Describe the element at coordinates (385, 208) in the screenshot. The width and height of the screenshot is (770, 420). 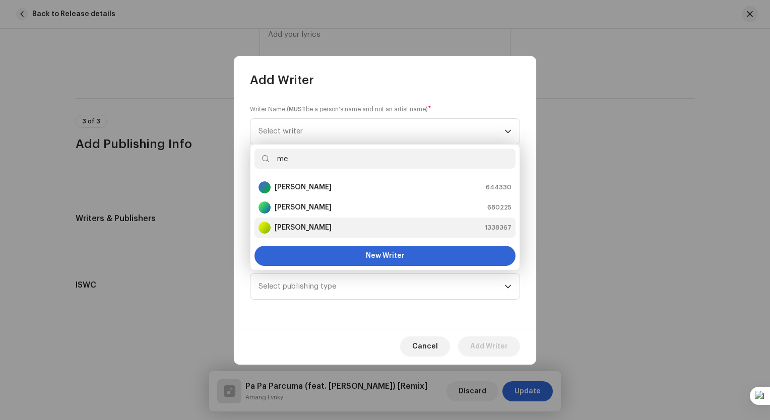
I see `li: Jimenez` at that location.